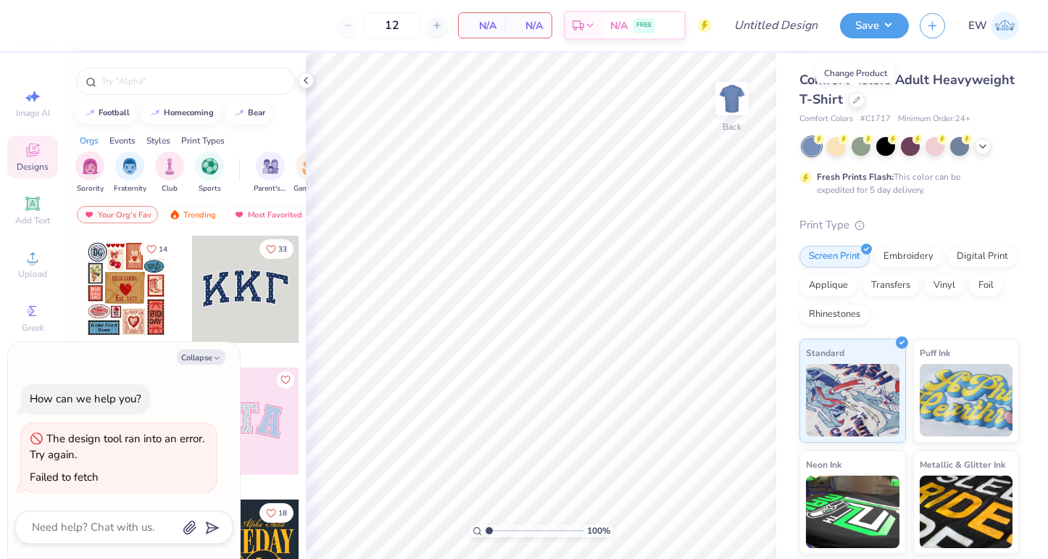  I want to click on span: Metallic & Glitter Ink, so click(963, 464).